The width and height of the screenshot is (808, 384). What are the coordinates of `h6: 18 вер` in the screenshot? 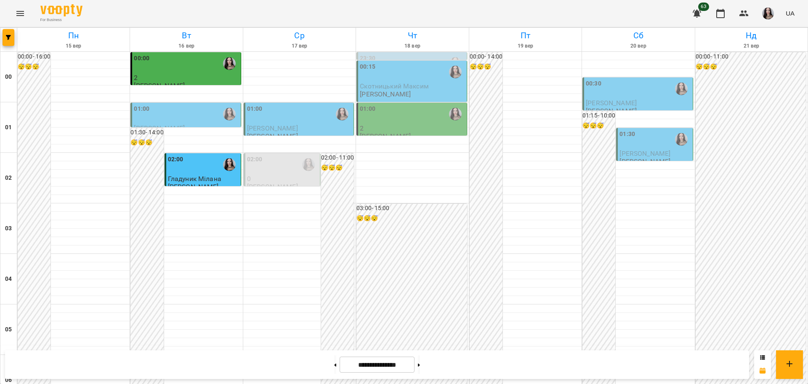 It's located at (412, 46).